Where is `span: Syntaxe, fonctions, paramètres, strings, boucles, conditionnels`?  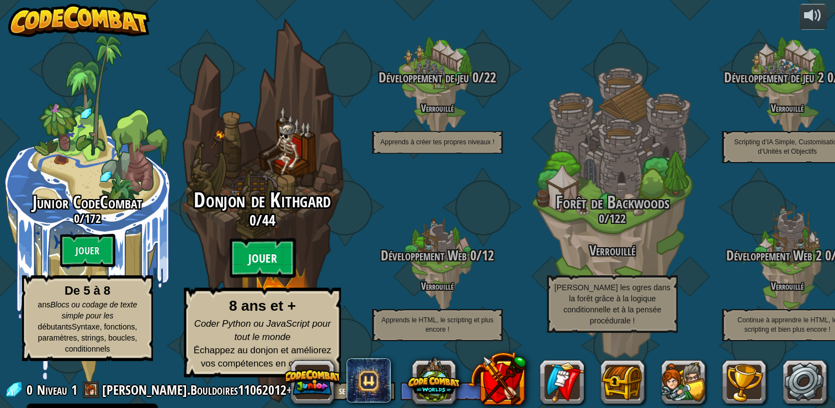
span: Syntaxe, fonctions, paramètres, strings, boucles, conditionnels is located at coordinates (88, 337).